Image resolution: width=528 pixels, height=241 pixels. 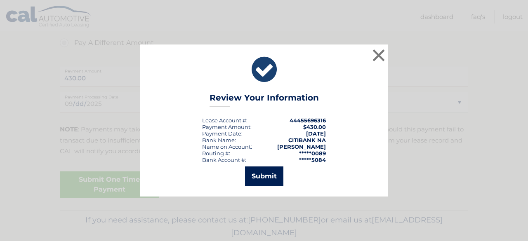 I want to click on div: Bank Account #:, so click(x=224, y=160).